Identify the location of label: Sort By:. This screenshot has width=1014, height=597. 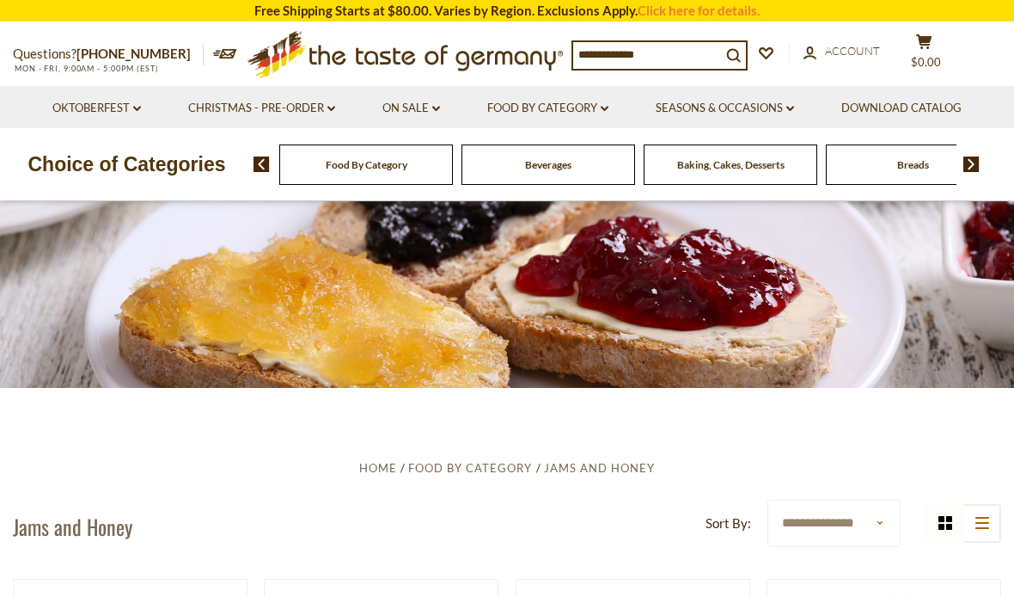
(728, 523).